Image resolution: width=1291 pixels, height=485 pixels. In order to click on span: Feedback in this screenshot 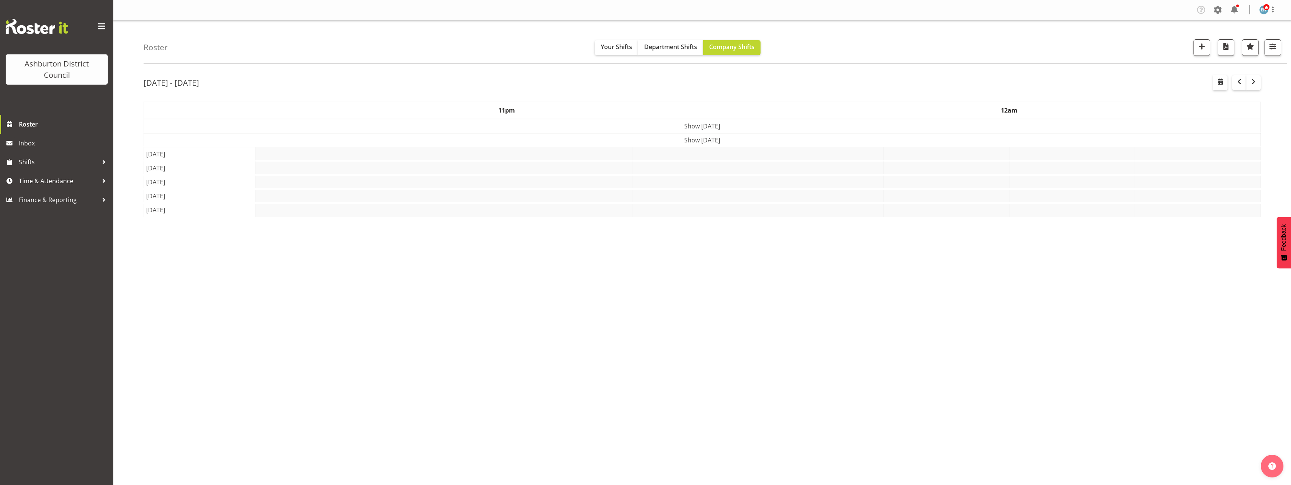, I will do `click(1284, 238)`.